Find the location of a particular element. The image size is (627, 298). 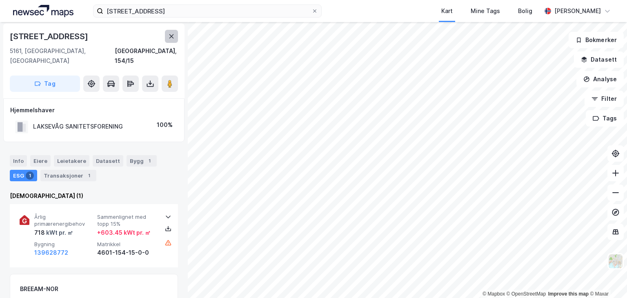

button: Filter is located at coordinates (604, 99).